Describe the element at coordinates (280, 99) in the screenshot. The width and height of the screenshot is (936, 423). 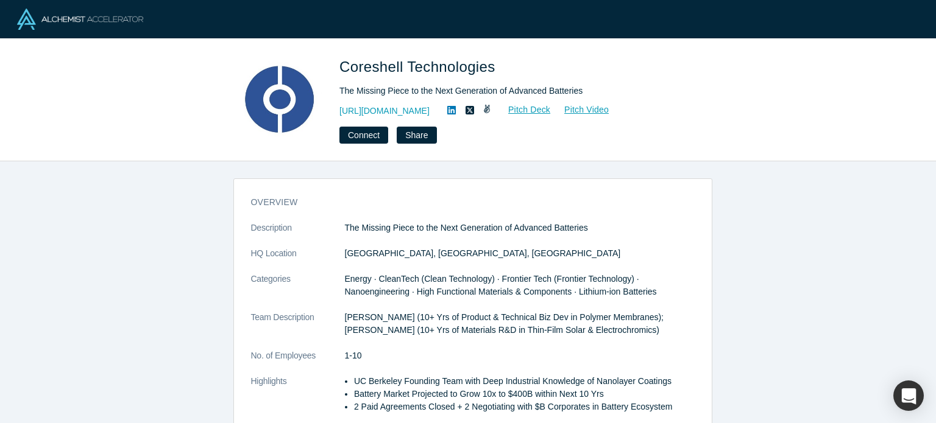
I see `img: Coreshell Technologies's Logo` at that location.